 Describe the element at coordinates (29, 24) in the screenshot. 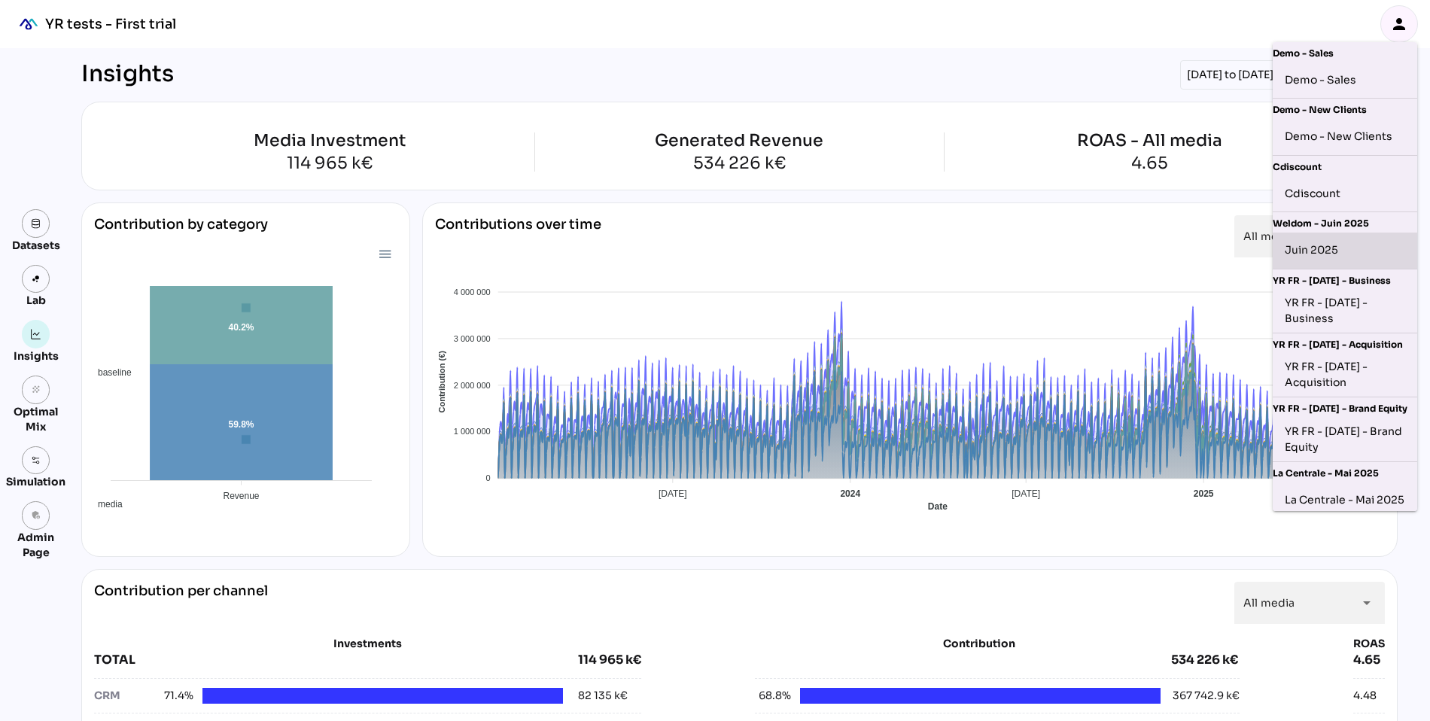

I see `img: mediaROI` at that location.